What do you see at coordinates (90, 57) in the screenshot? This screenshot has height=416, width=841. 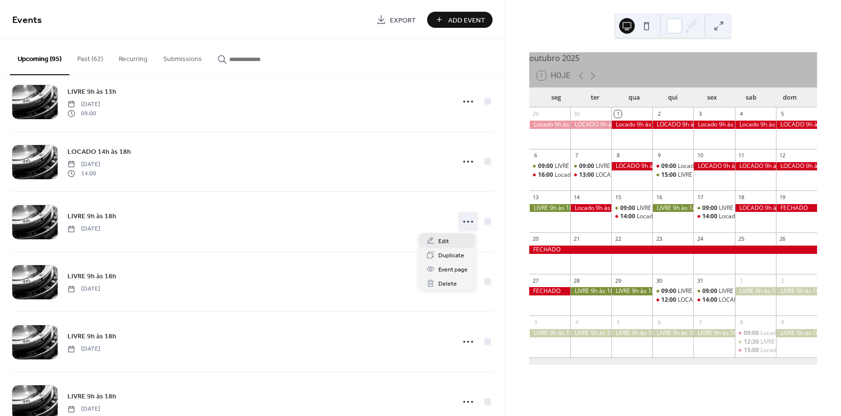 I see `button: Past (62)` at bounding box center [90, 57].